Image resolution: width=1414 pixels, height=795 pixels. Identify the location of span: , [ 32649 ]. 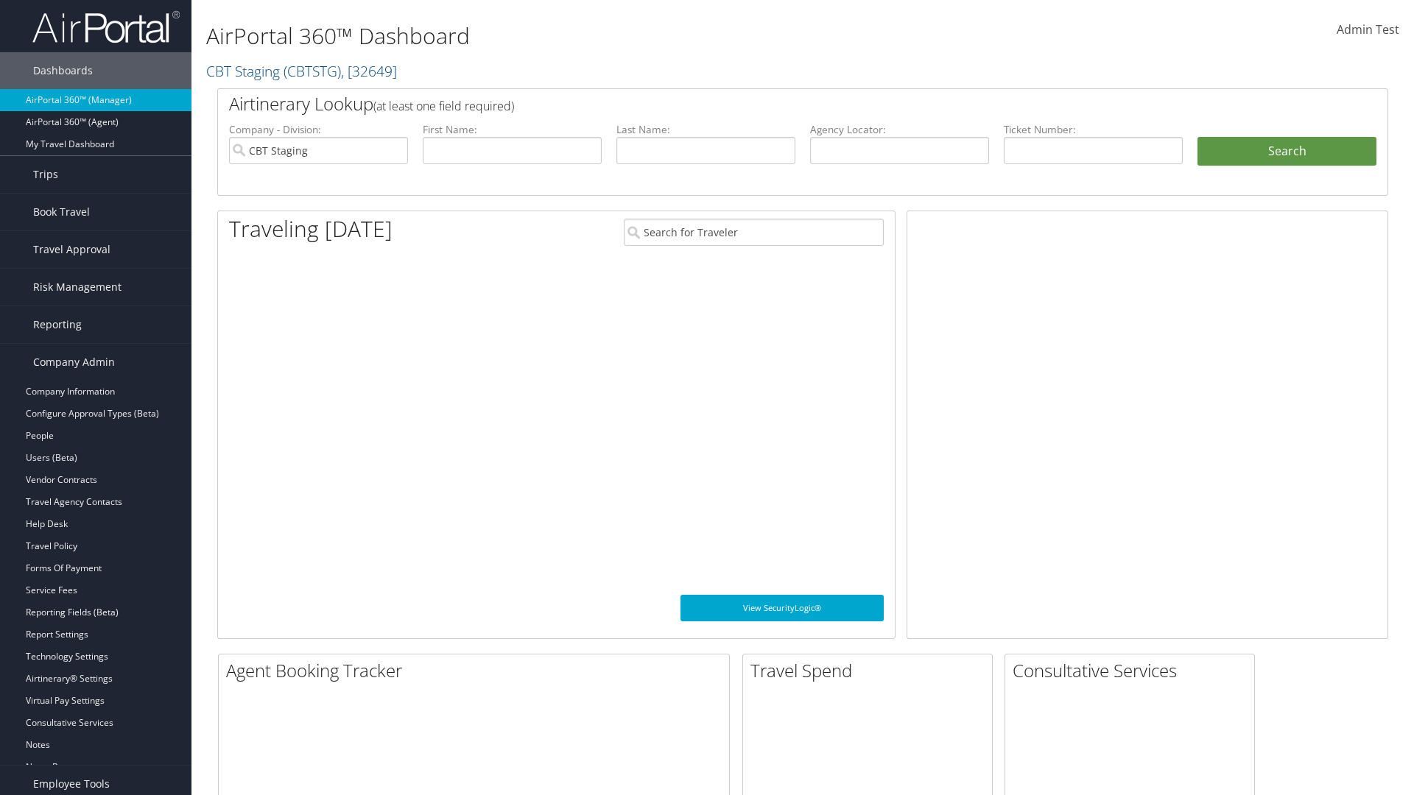
(369, 71).